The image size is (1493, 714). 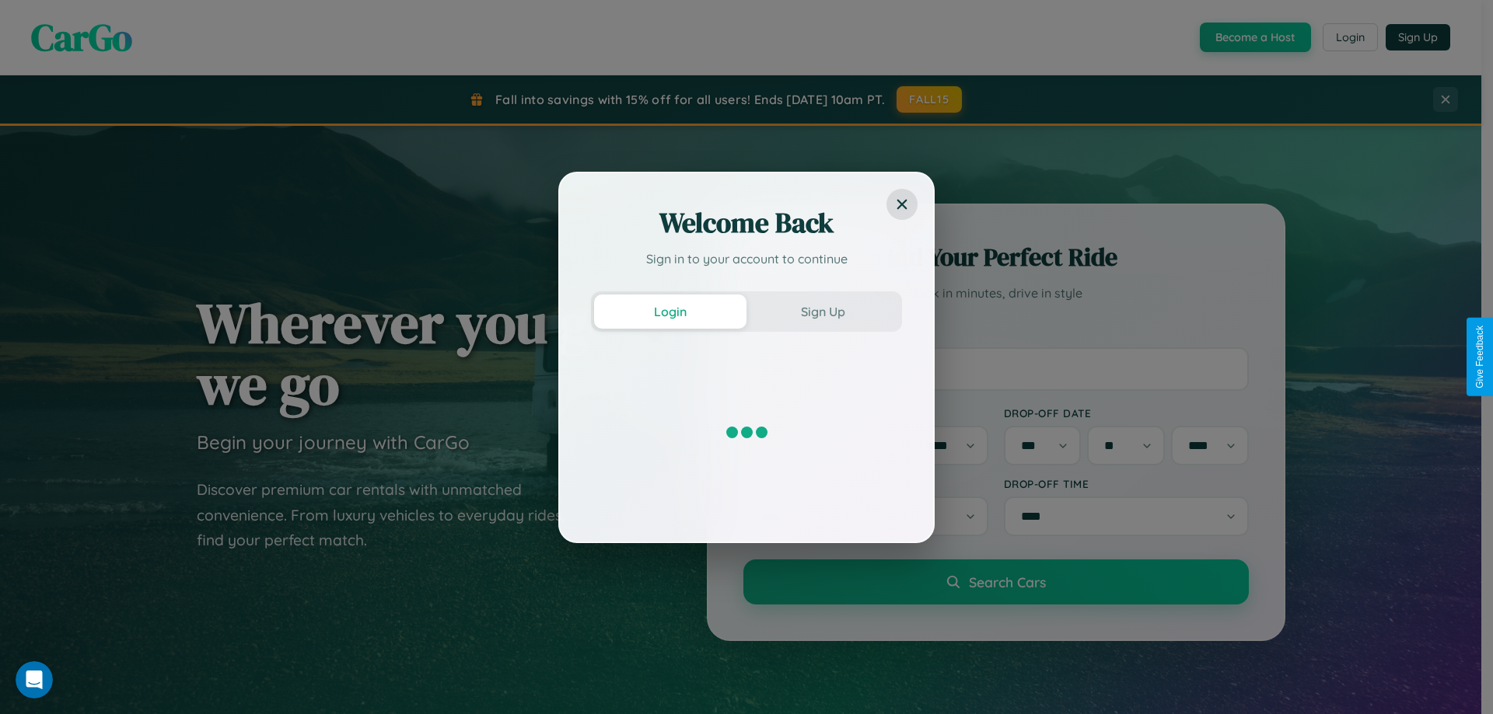 I want to click on div: Give Feedback, so click(x=1480, y=357).